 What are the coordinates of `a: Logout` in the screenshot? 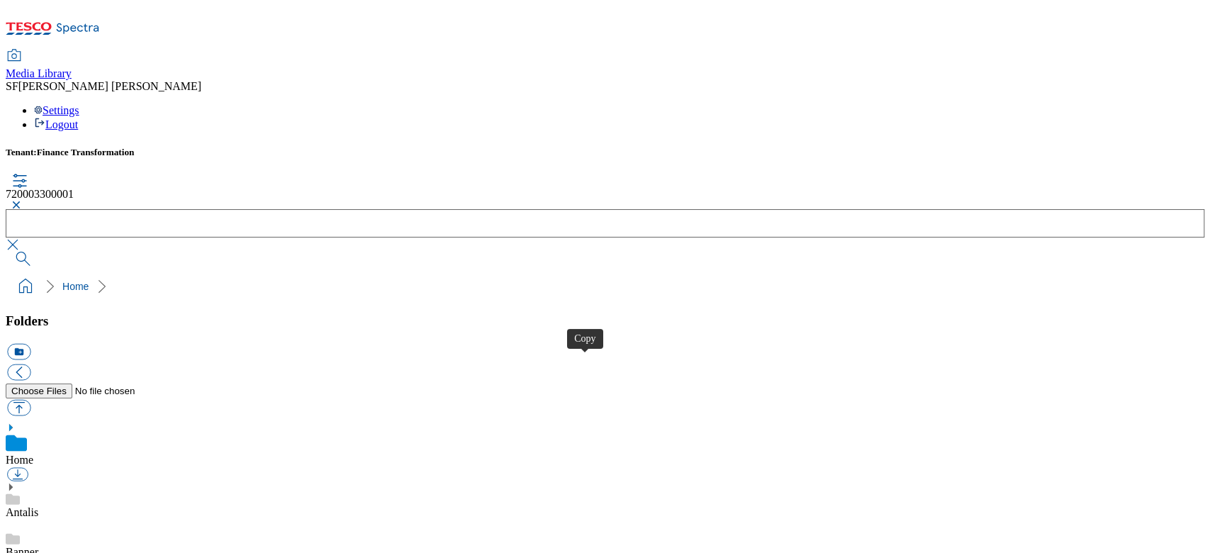 It's located at (56, 124).